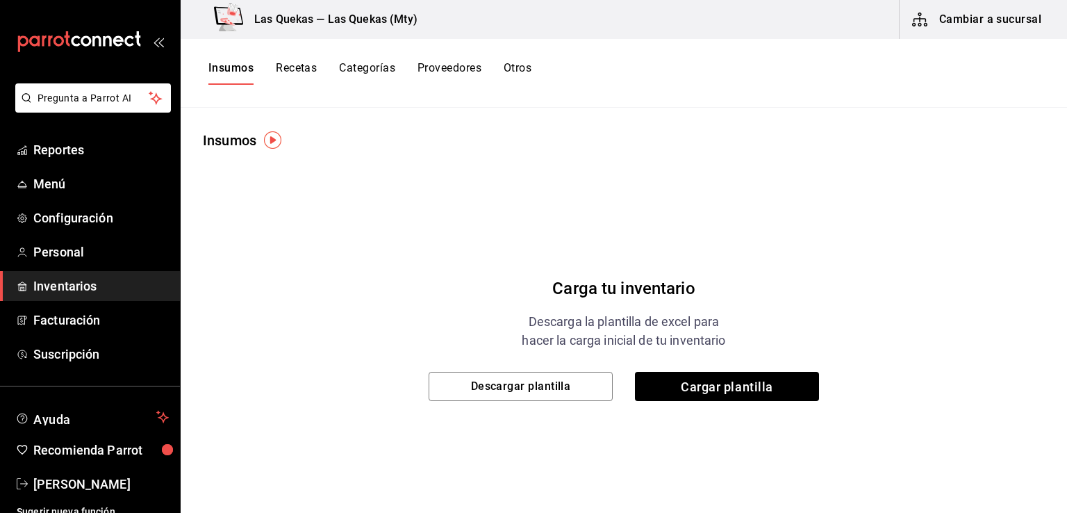 The height and width of the screenshot is (513, 1067). What do you see at coordinates (272, 140) in the screenshot?
I see `img: Tooltip marker` at bounding box center [272, 140].